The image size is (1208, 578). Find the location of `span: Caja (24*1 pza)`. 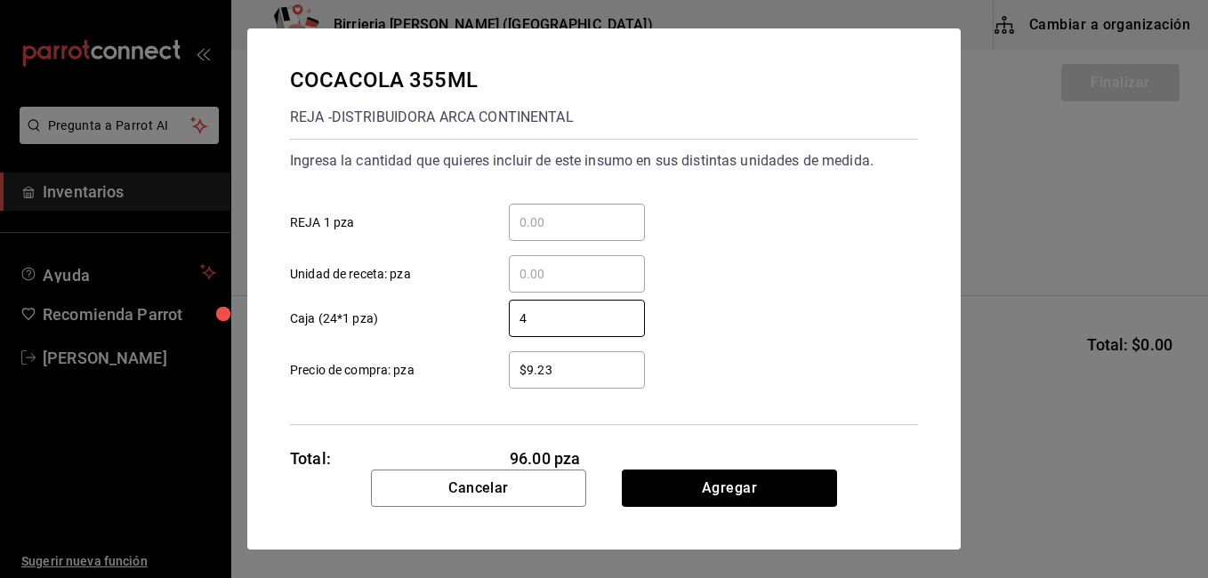

span: Caja (24*1 pza) is located at coordinates (334, 318).